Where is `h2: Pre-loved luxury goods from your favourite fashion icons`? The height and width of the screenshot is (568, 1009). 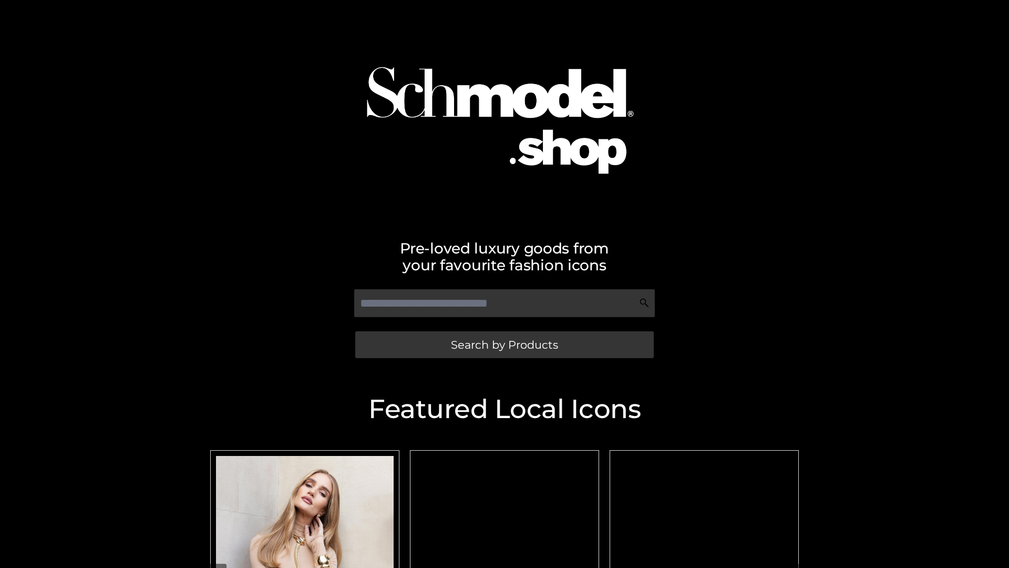
h2: Pre-loved luxury goods from your favourite fashion icons is located at coordinates (505, 257).